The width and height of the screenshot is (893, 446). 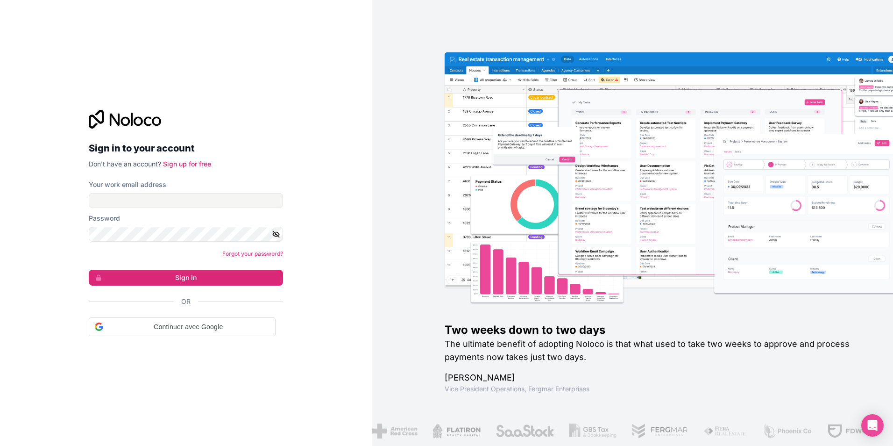 I want to click on img: /assets/saastock-C6Zbiodz.png, so click(x=525, y=431).